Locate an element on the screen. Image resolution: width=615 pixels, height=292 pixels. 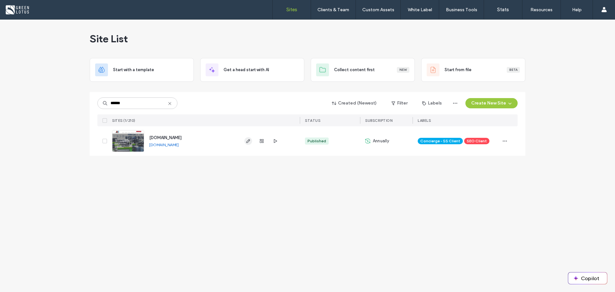
div: Domain Overview is located at coordinates (41, 40).